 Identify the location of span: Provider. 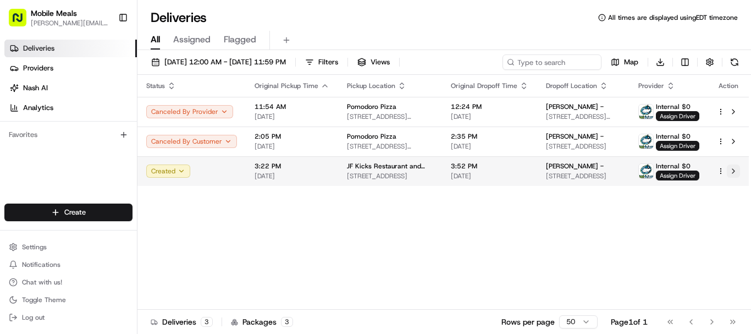
(651, 86).